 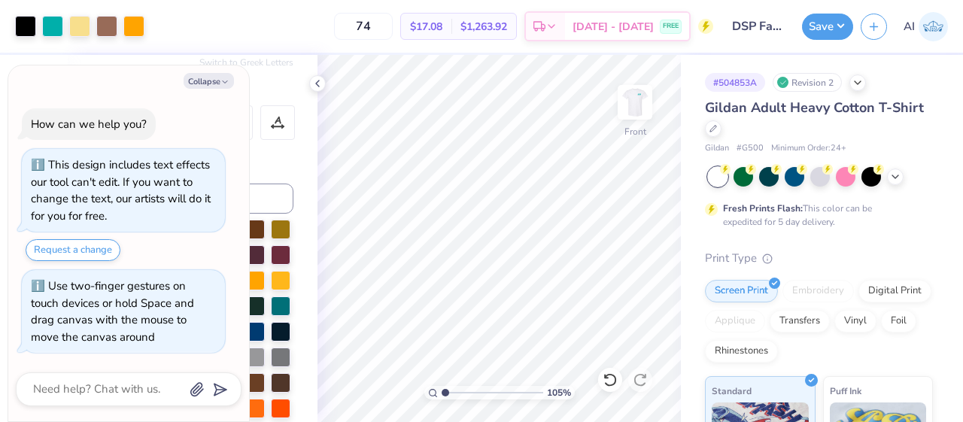 I want to click on div: Screen Print, so click(x=741, y=291).